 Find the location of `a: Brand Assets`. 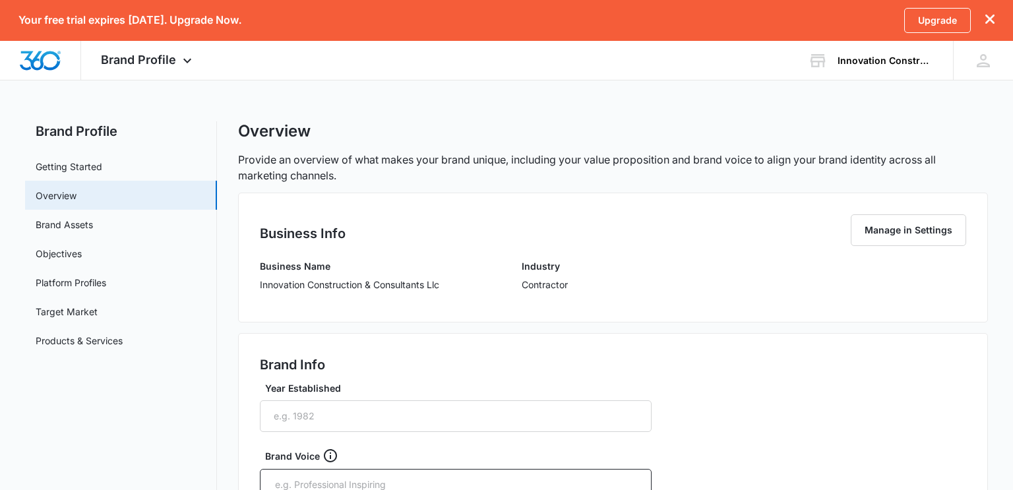

a: Brand Assets is located at coordinates (64, 224).